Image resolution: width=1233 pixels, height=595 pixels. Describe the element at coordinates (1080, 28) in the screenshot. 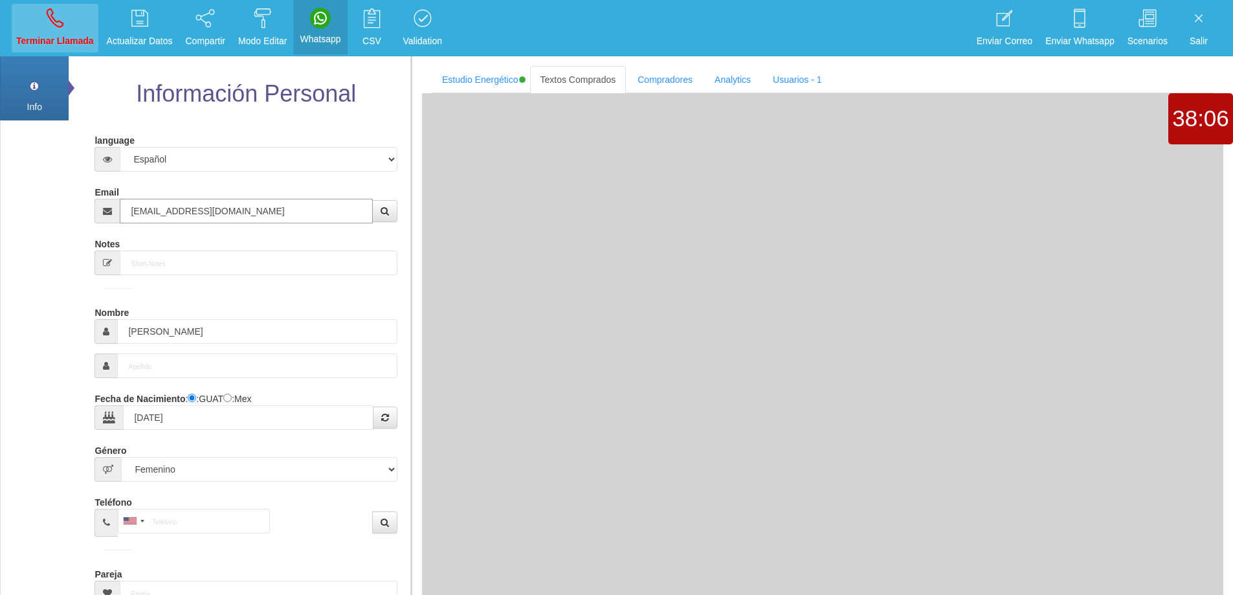

I see `a: Enviar Whatsapp` at that location.